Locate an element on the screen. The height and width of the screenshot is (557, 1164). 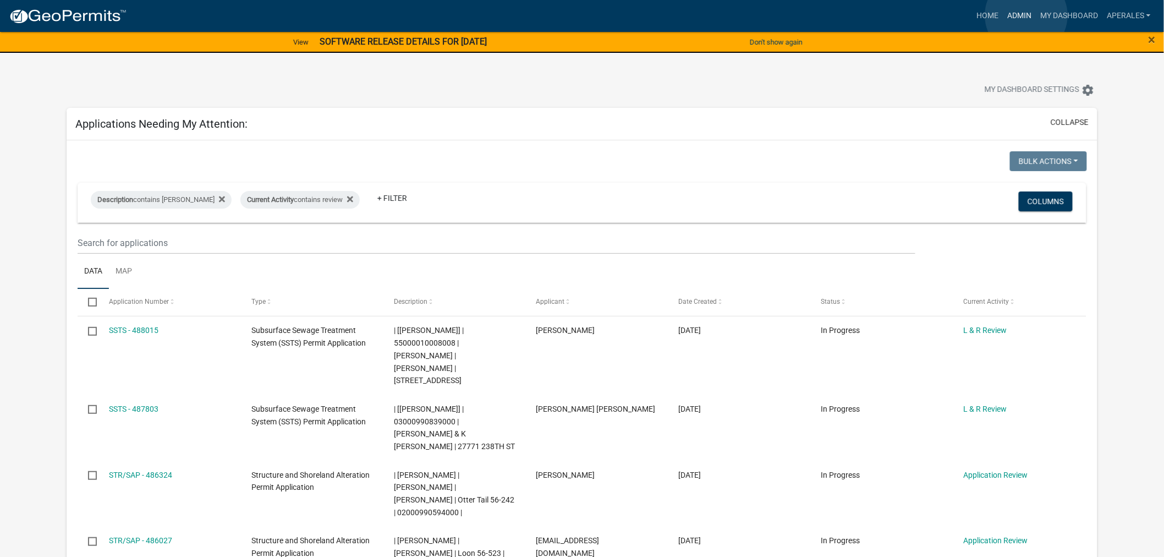
span: Type is located at coordinates (259, 301).